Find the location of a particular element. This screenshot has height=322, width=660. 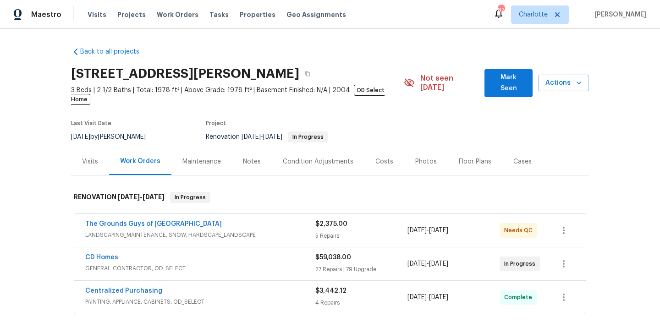

button: Mark Seen is located at coordinates (509, 83).